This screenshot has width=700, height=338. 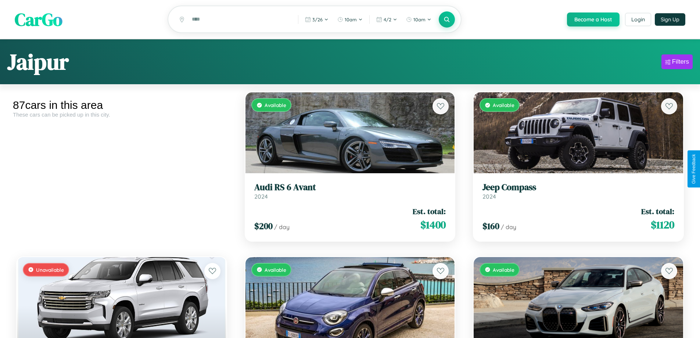 What do you see at coordinates (677, 62) in the screenshot?
I see `button: Filters` at bounding box center [677, 62].